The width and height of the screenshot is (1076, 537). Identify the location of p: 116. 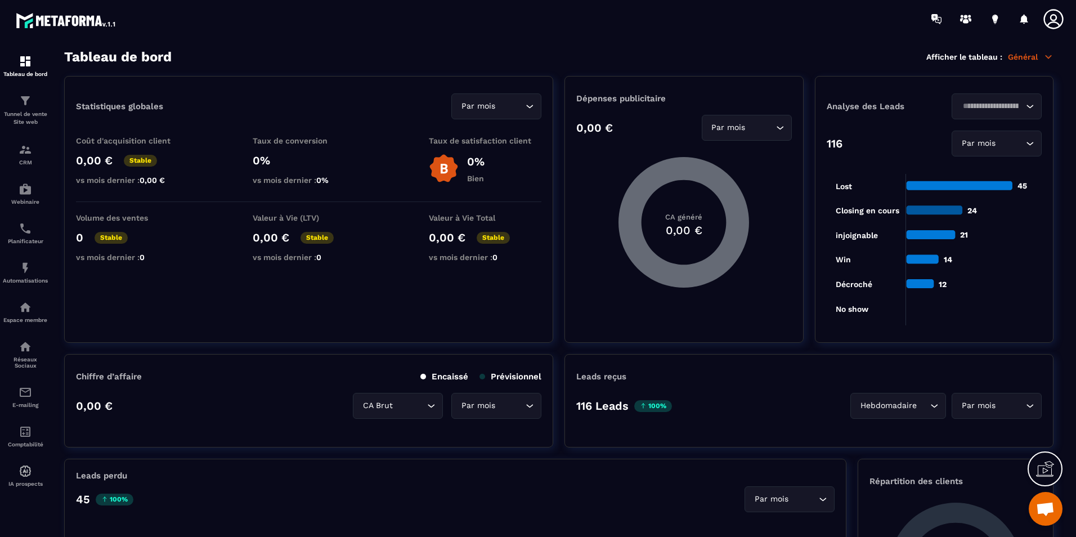
(834, 143).